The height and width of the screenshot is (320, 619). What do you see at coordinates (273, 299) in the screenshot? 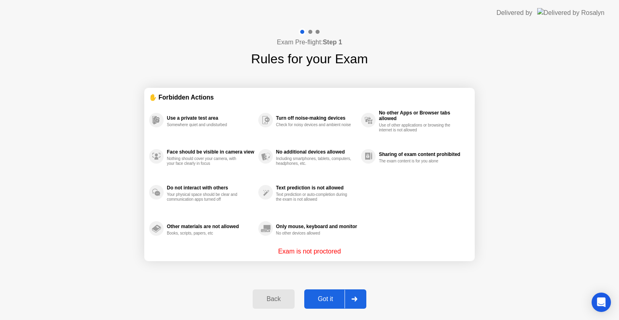
I see `button: Back` at bounding box center [273, 299].